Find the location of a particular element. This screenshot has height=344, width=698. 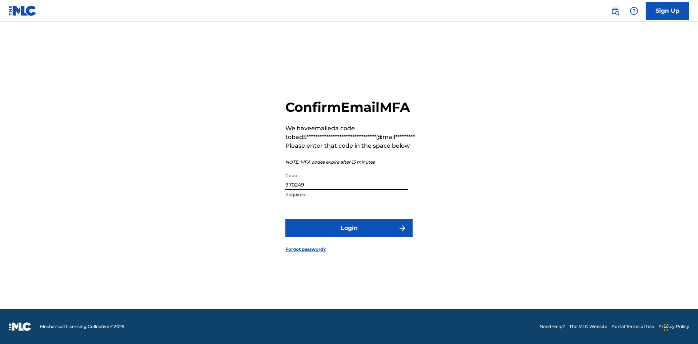

div: Chat Widget is located at coordinates (679, 327).